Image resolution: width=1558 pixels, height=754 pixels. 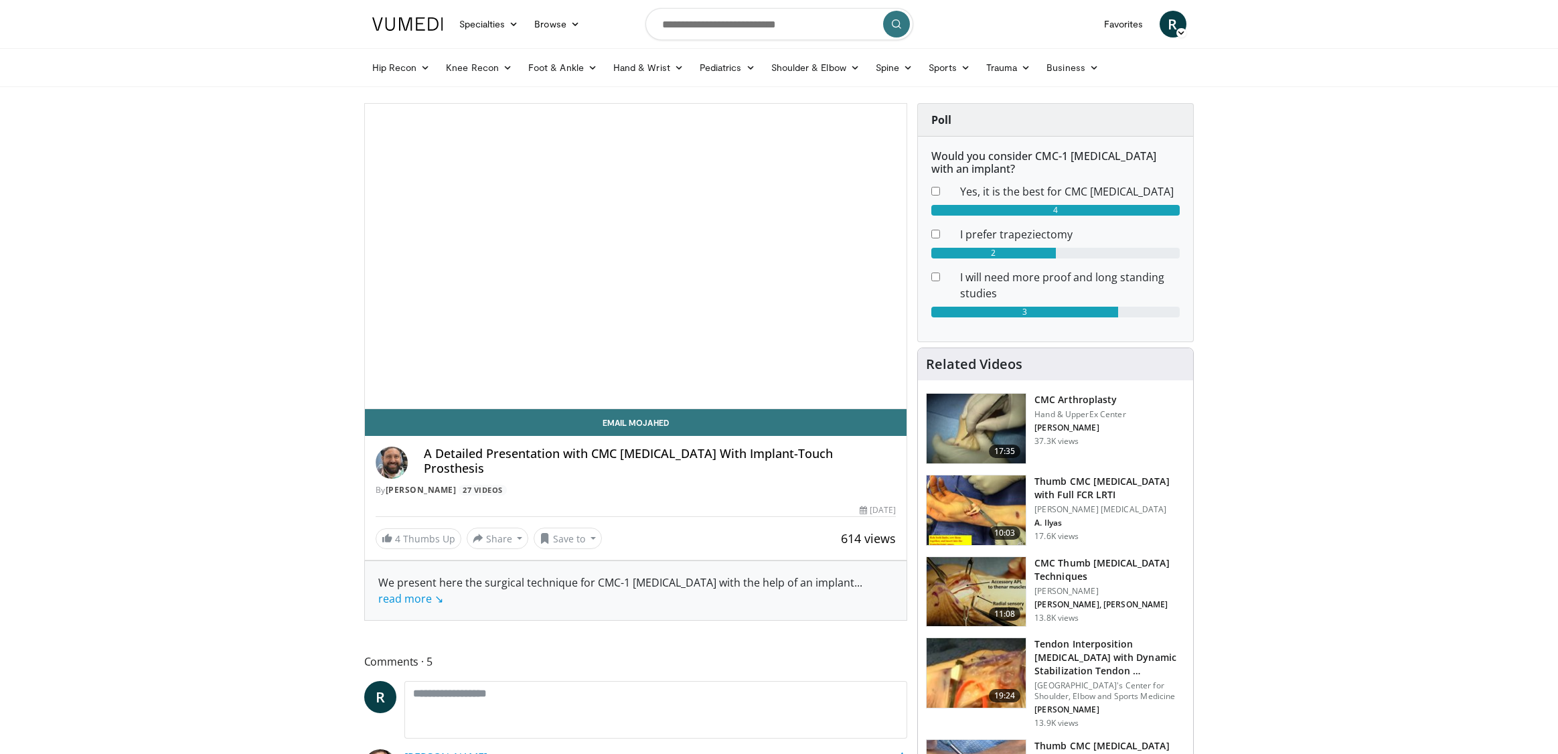 I want to click on dd: I will need more proof and long standing studies, so click(x=1070, y=285).